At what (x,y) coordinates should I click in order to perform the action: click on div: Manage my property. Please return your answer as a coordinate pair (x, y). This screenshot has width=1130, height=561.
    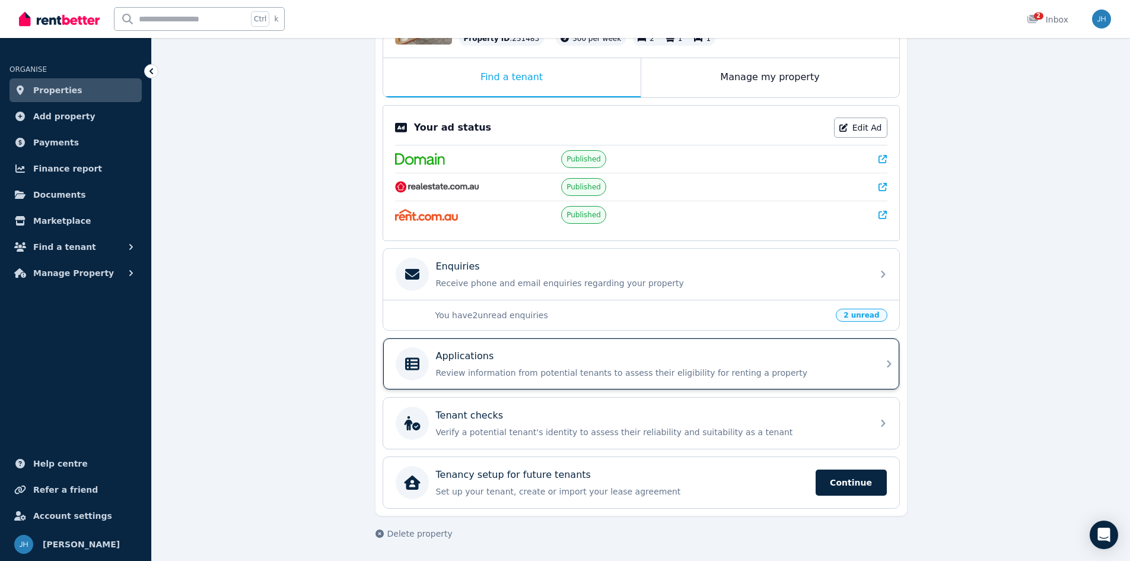
    Looking at the image, I should click on (770, 78).